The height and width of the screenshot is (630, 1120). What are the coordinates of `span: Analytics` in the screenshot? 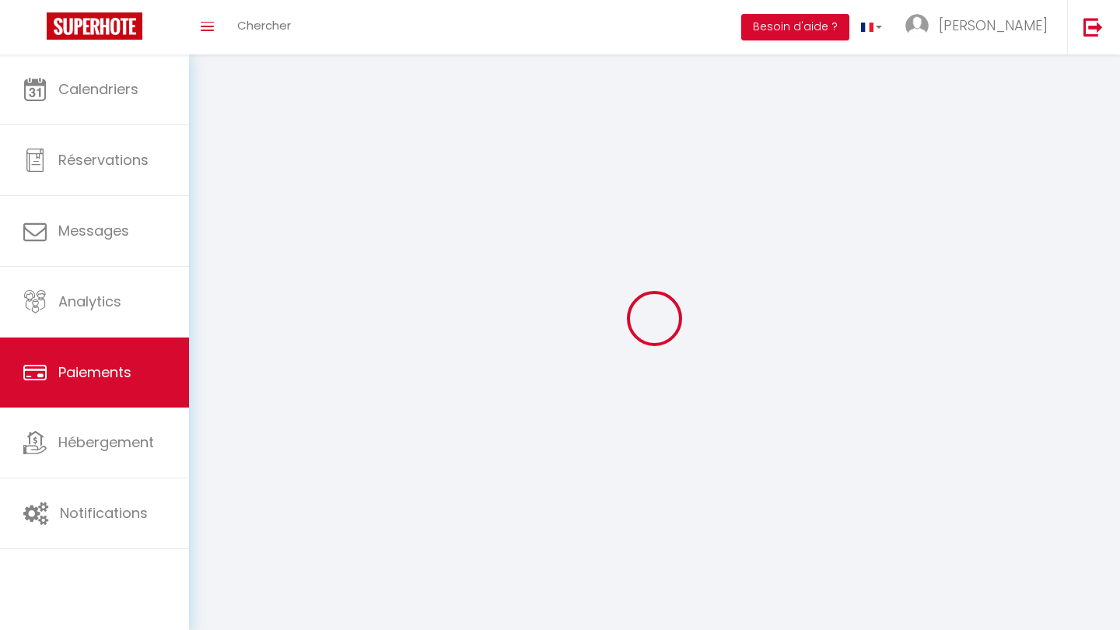 It's located at (89, 301).